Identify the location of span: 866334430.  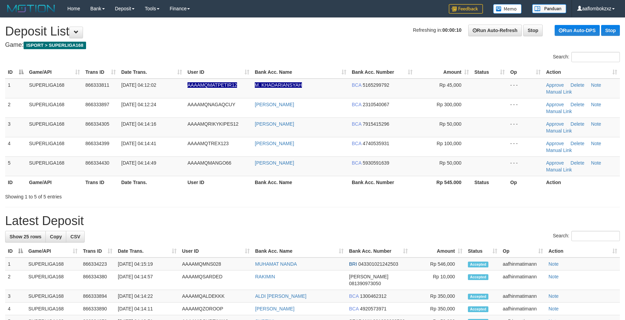
(97, 163).